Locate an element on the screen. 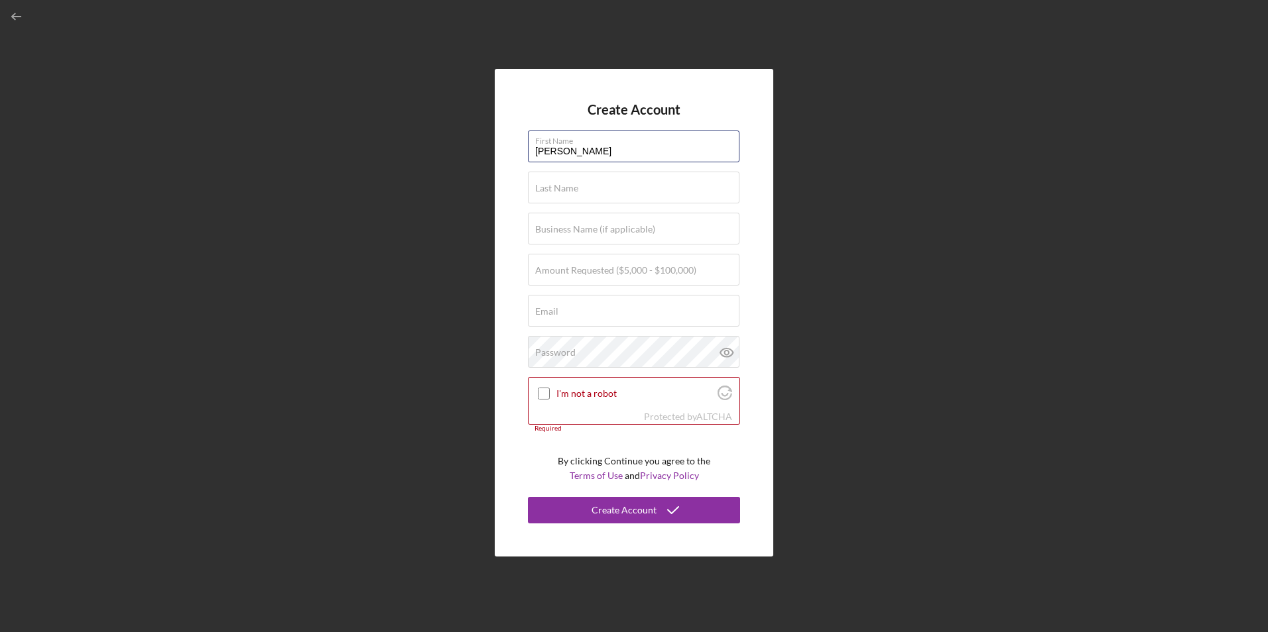 The image size is (1268, 632). div: Create Account is located at coordinates (624, 510).